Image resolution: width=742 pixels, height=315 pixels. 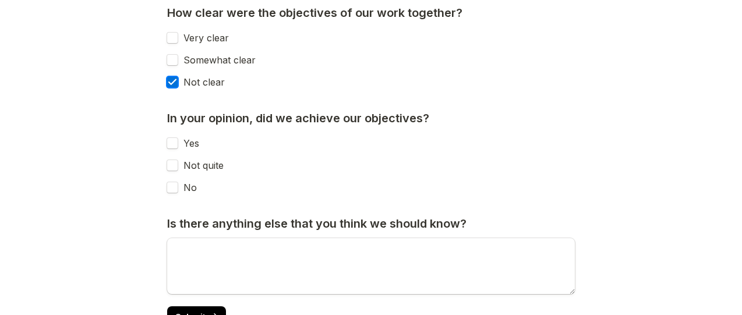 What do you see at coordinates (318, 224) in the screenshot?
I see `h3: Is there anything else that you think we should know?` at bounding box center [318, 224].